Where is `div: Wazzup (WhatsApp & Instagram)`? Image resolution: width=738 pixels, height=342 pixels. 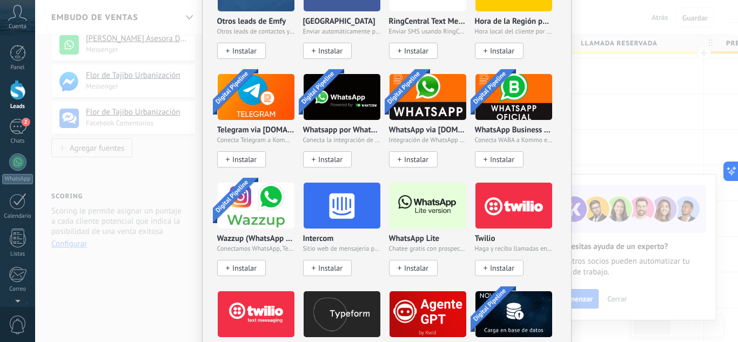 div: Wazzup (WhatsApp & Instagram) is located at coordinates (260, 236).